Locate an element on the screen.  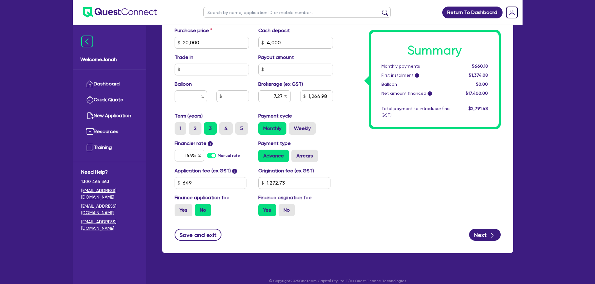
a: Resources is located at coordinates (109, 132).